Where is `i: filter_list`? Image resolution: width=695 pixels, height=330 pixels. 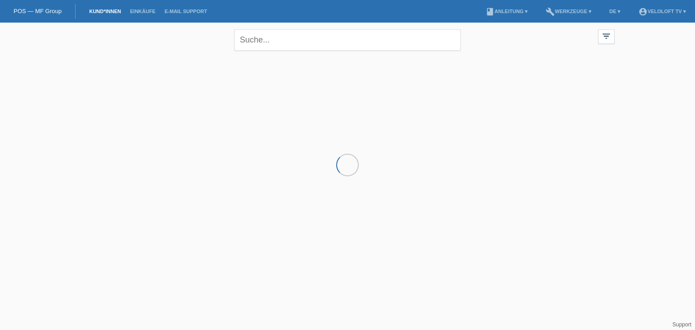 i: filter_list is located at coordinates (606, 36).